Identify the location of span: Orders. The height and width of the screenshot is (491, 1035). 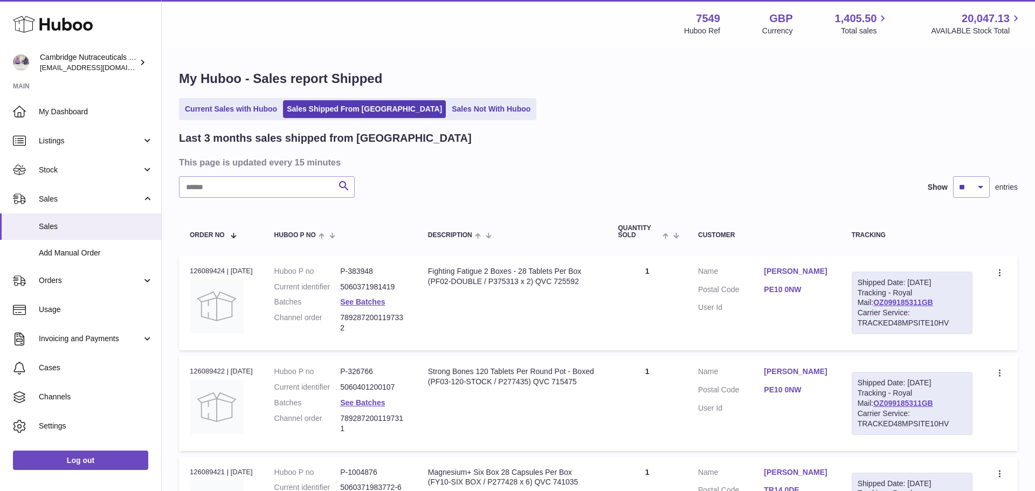
(90, 280).